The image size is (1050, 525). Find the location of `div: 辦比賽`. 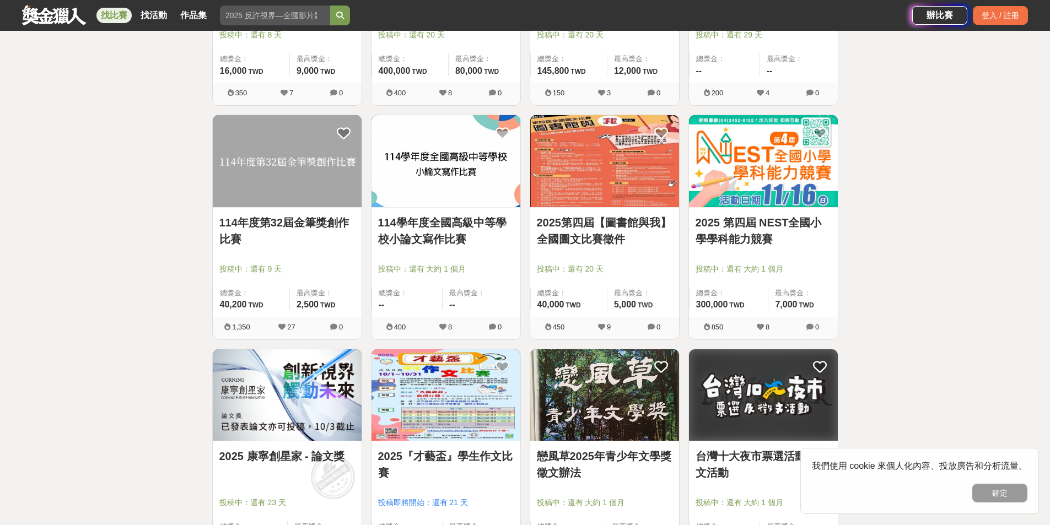

div: 辦比賽 is located at coordinates (940, 15).